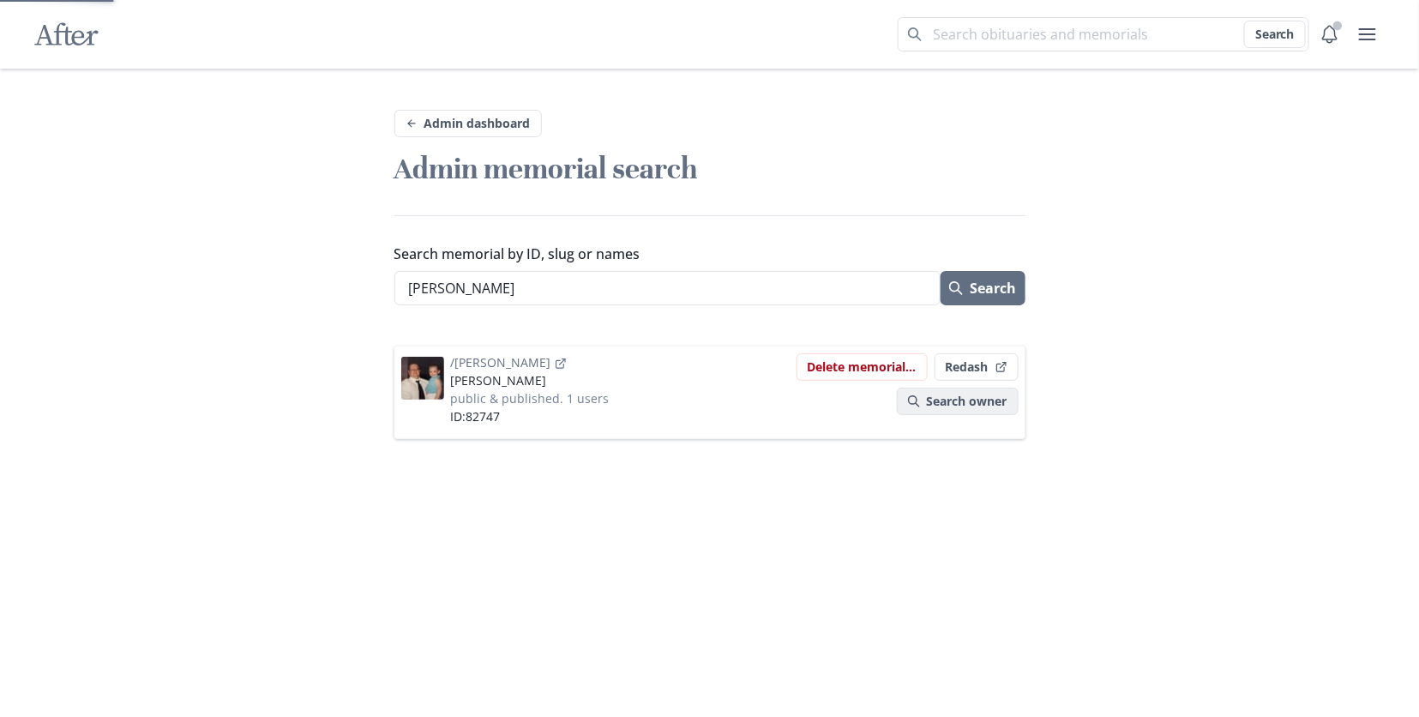 The image size is (1419, 717). Describe the element at coordinates (530, 398) in the screenshot. I see `p: public & published. 1 users` at that location.